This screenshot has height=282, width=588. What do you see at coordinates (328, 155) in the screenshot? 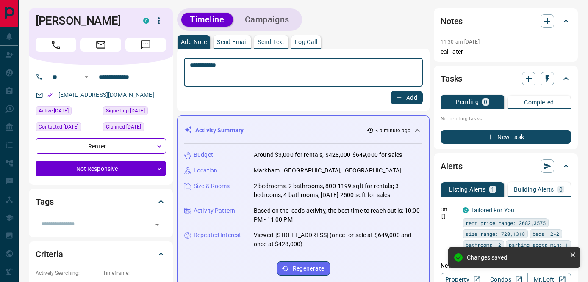
I see `p: Around $3,000 for rentals, $428,000-$649,000 for sales` at bounding box center [328, 155].